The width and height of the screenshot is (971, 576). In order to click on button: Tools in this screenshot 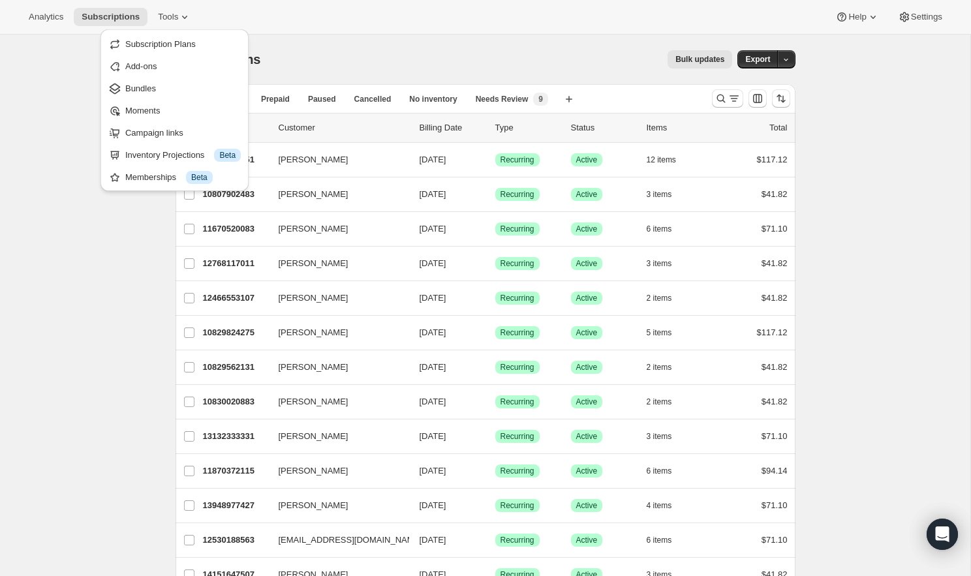, I will do `click(174, 17)`.